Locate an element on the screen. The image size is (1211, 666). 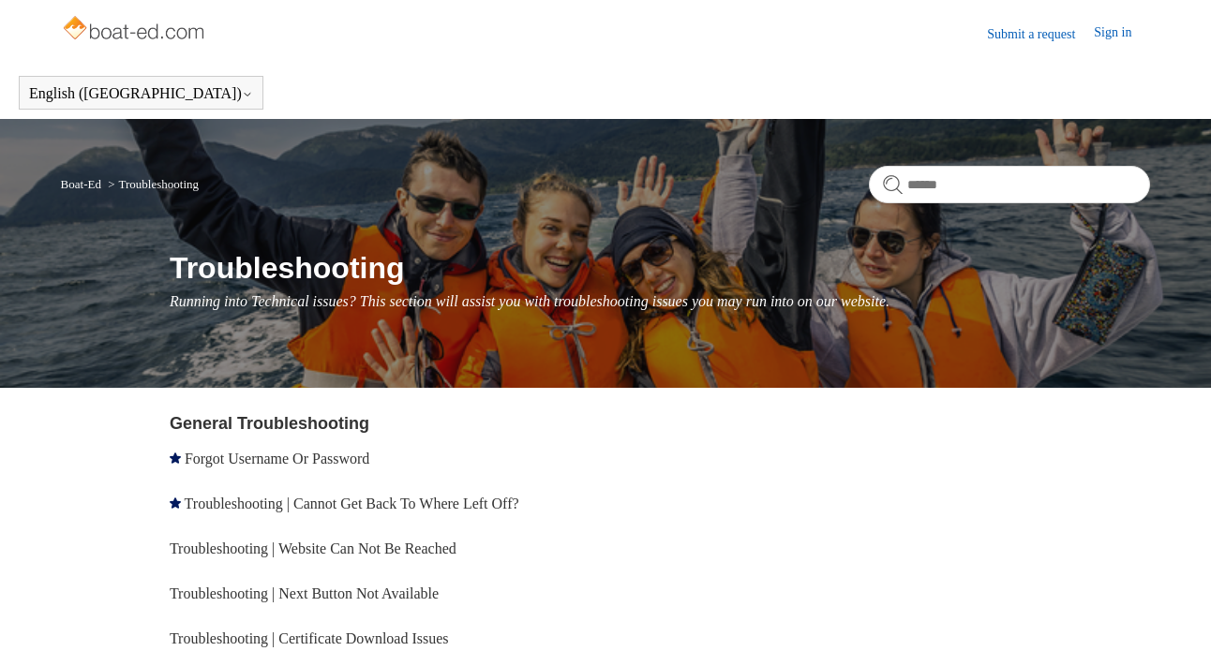
a: Submit a request is located at coordinates (1040, 34).